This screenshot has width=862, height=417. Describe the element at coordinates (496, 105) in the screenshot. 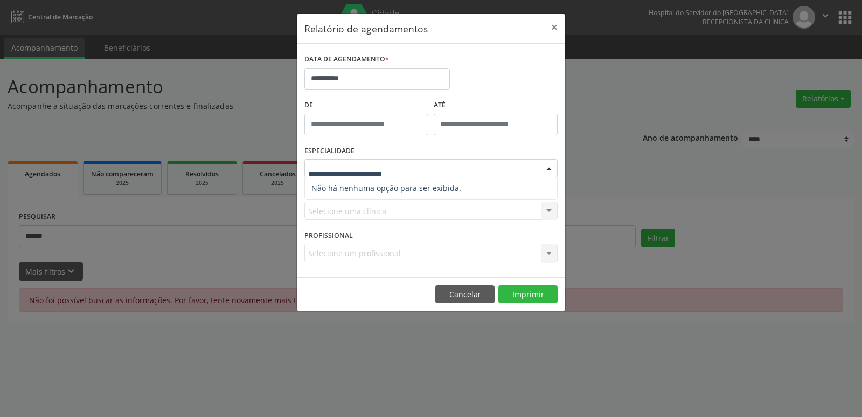

I see `label: ATÉ` at that location.